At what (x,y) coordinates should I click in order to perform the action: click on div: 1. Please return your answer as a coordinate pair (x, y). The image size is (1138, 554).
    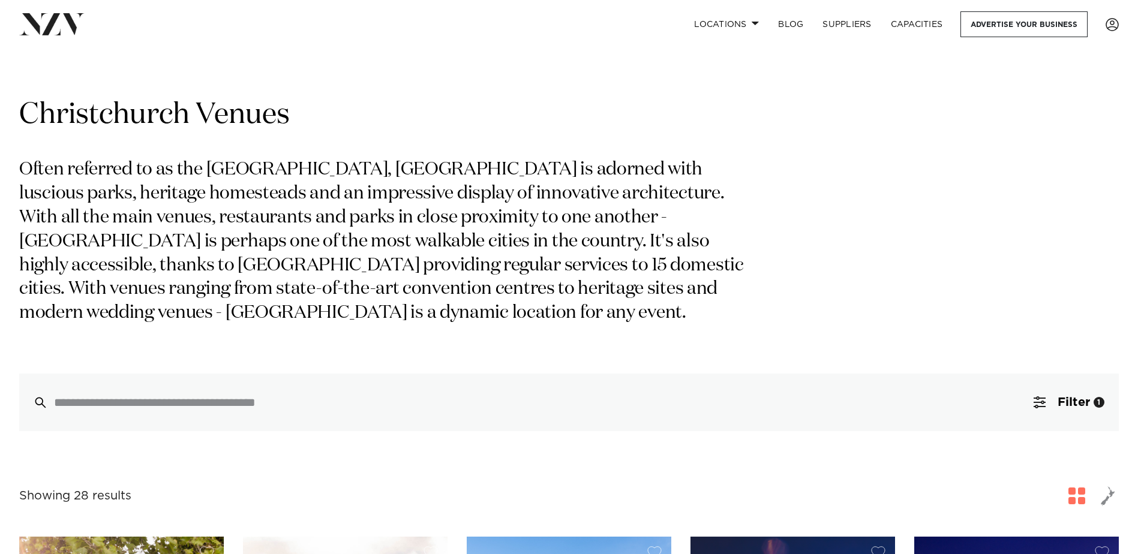
    Looking at the image, I should click on (1099, 403).